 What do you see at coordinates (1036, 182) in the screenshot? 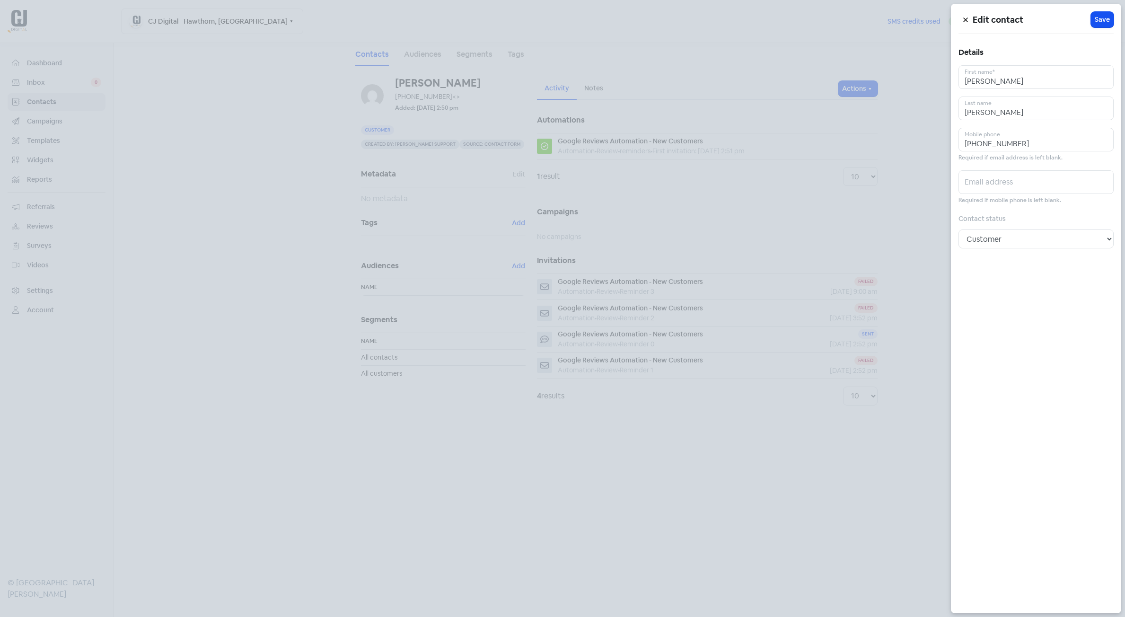
I see `input: Email address` at bounding box center [1036, 182].